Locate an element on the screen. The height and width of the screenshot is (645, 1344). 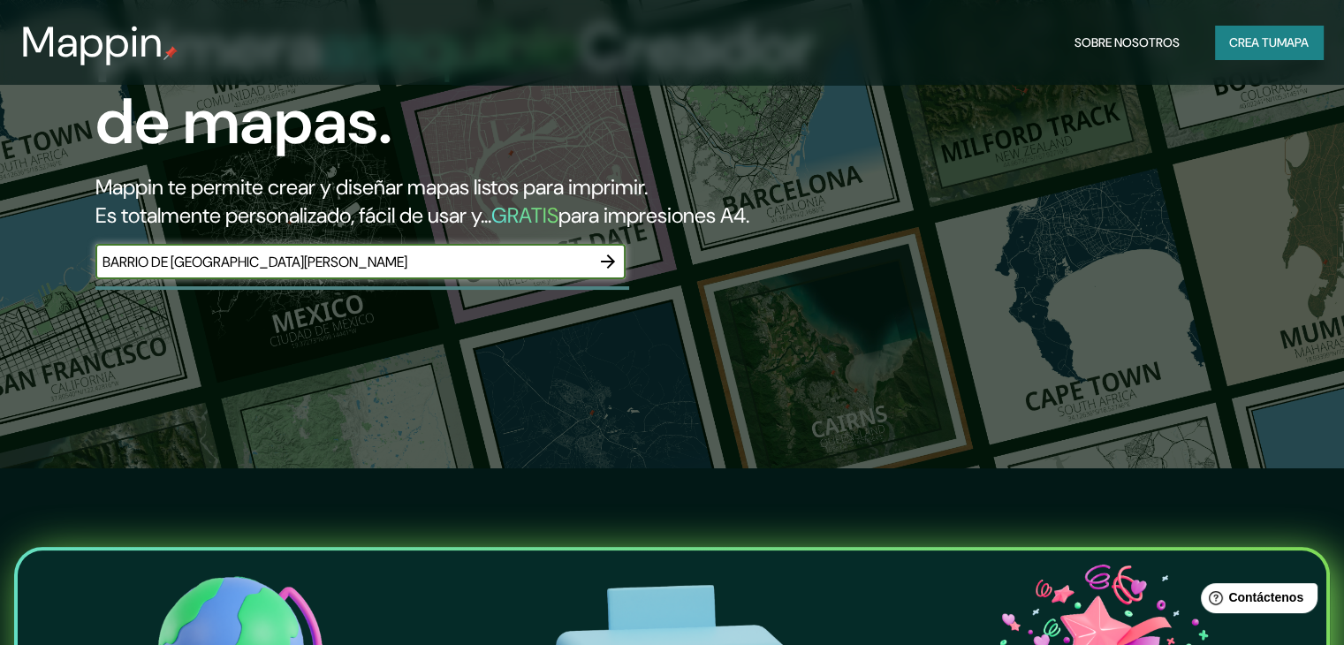
font: Crea tu is located at coordinates (1253, 42).